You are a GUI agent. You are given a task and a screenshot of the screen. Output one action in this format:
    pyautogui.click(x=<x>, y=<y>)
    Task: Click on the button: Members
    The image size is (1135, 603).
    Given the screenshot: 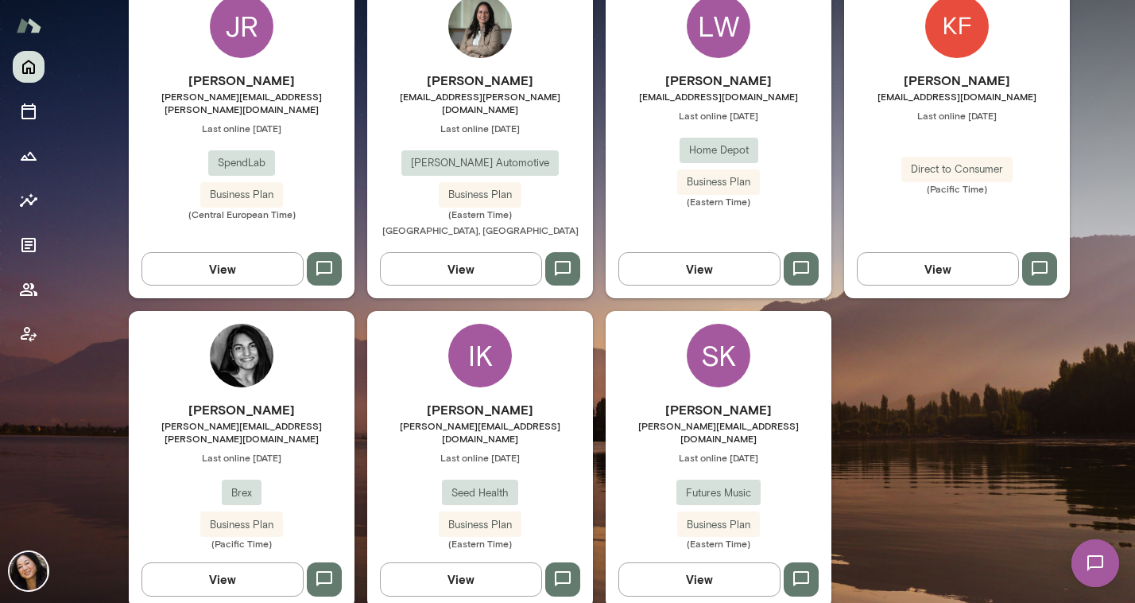 What is the action you would take?
    pyautogui.click(x=29, y=289)
    